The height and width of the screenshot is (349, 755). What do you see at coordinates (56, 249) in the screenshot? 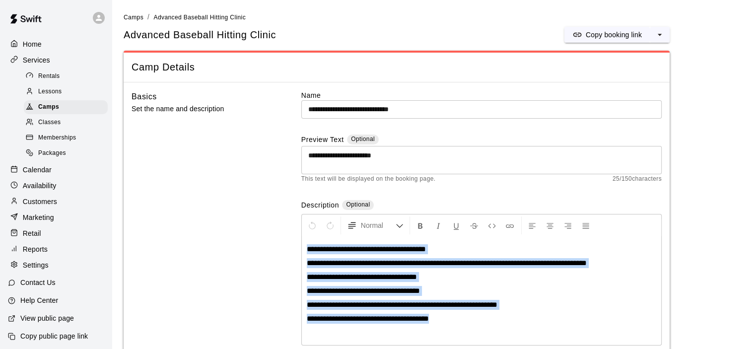
I see `div: Reports` at bounding box center [56, 249].